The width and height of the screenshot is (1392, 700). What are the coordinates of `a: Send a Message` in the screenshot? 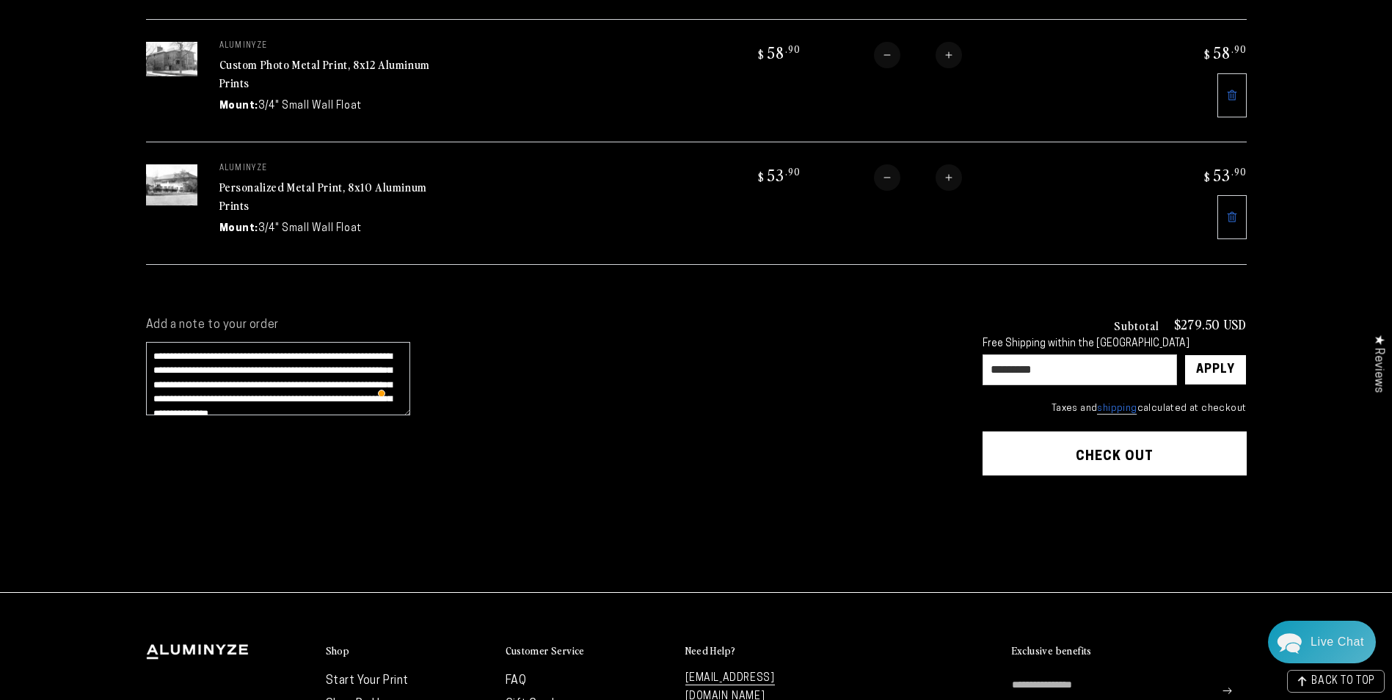 It's located at (156, 454).